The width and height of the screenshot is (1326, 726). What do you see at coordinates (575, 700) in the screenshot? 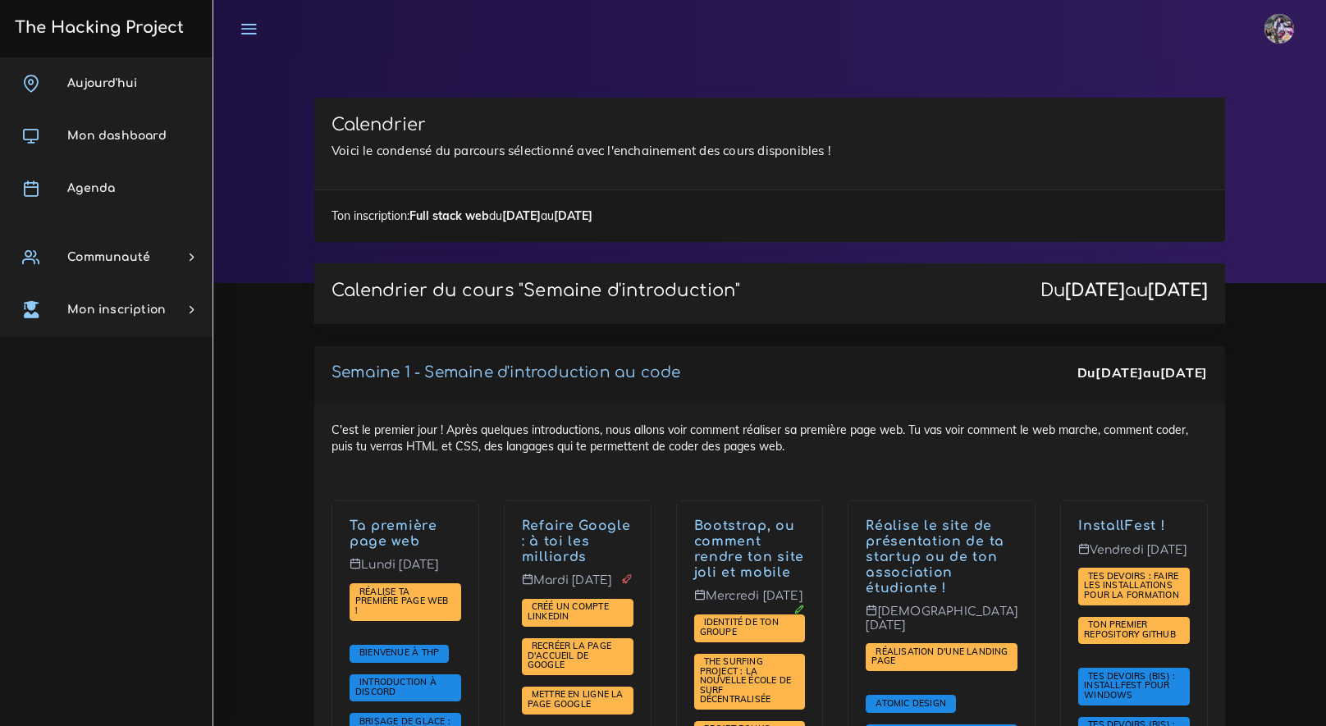
I see `a: Mettre en ligne la page Google` at bounding box center [575, 700].